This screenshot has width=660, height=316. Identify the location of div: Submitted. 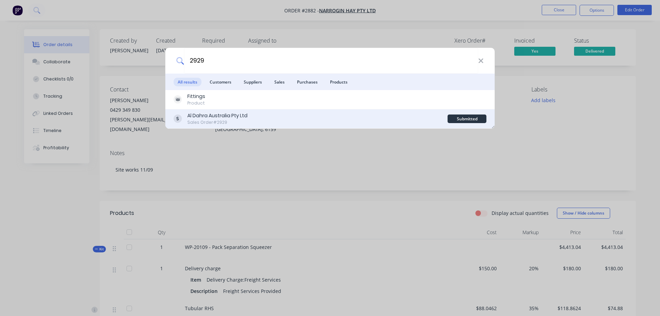
(467, 119).